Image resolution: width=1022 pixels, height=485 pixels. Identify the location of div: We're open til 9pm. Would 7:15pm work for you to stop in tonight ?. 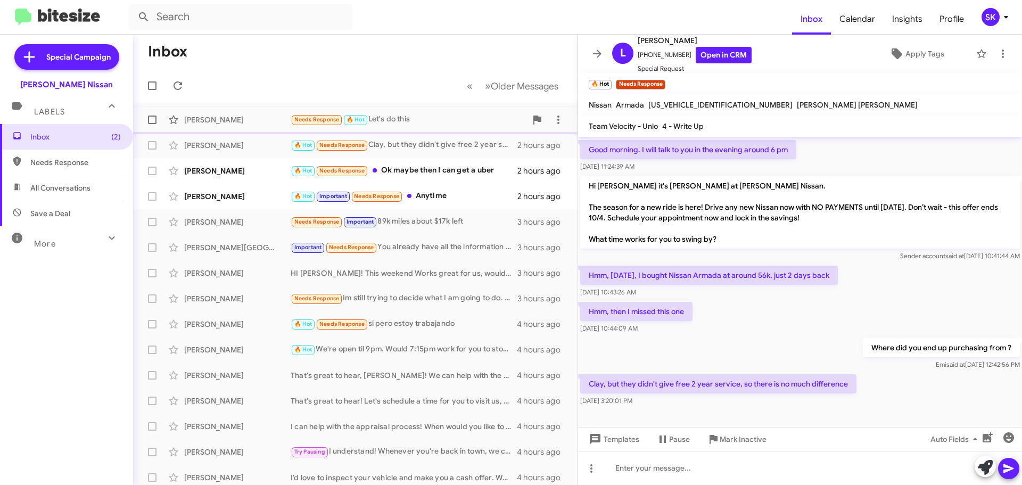
(403, 349).